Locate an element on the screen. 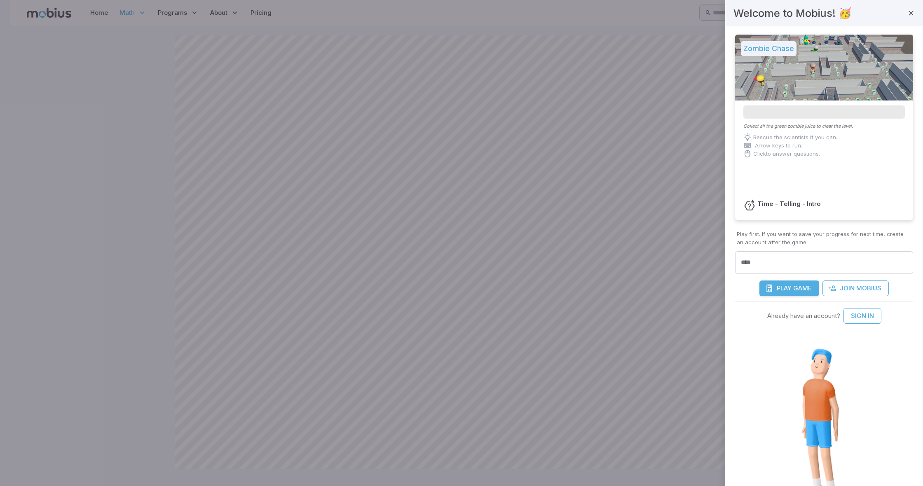  button: PlayGame is located at coordinates (789, 288).